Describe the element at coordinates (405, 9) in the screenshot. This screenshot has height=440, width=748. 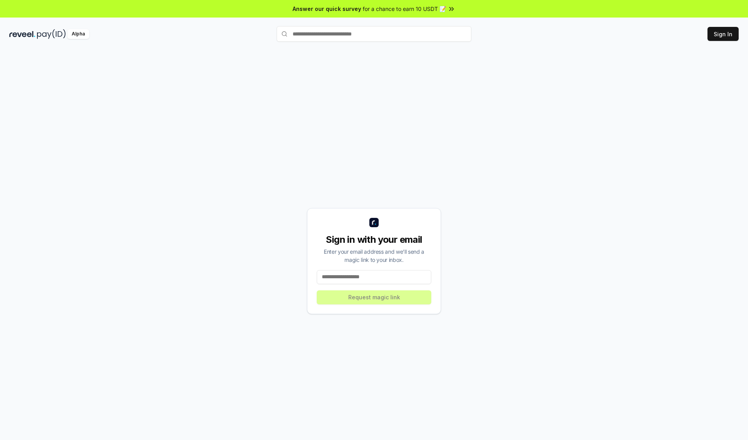
I see `span: for a chance to earn 10 USDT 📝` at that location.